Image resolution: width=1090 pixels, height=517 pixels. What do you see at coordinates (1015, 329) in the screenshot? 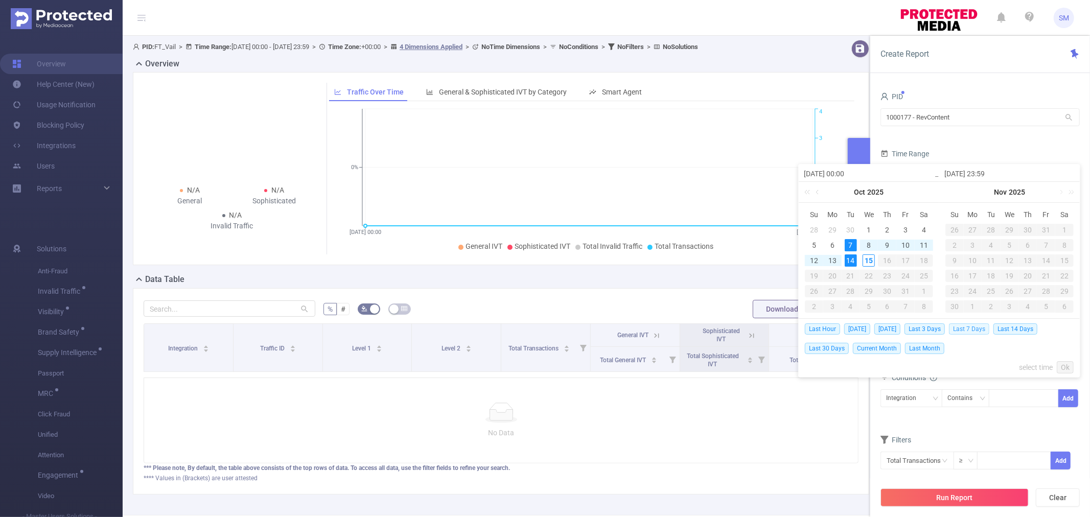
I see `span: Last 14 Days` at bounding box center [1015, 329].